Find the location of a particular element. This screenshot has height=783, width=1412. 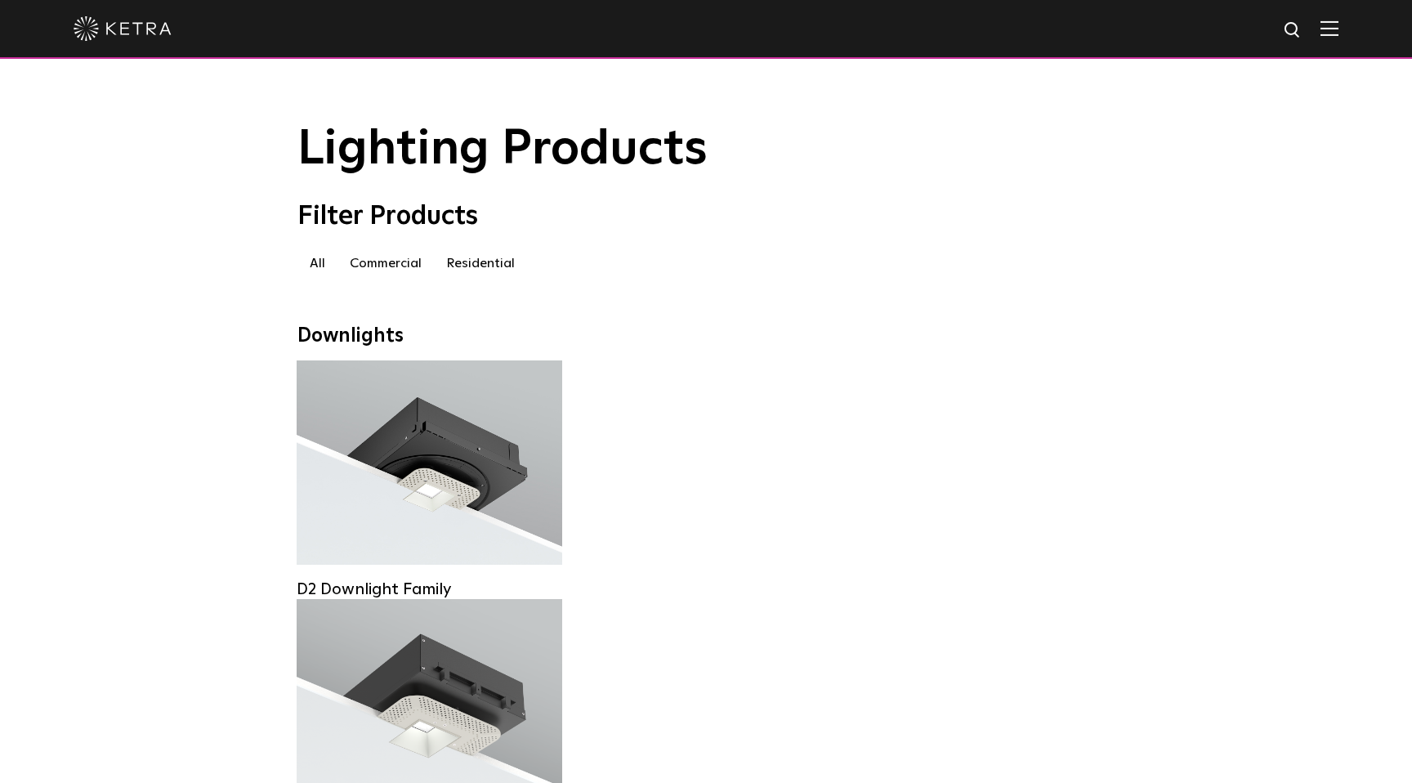

div: Downlights is located at coordinates (706, 336).